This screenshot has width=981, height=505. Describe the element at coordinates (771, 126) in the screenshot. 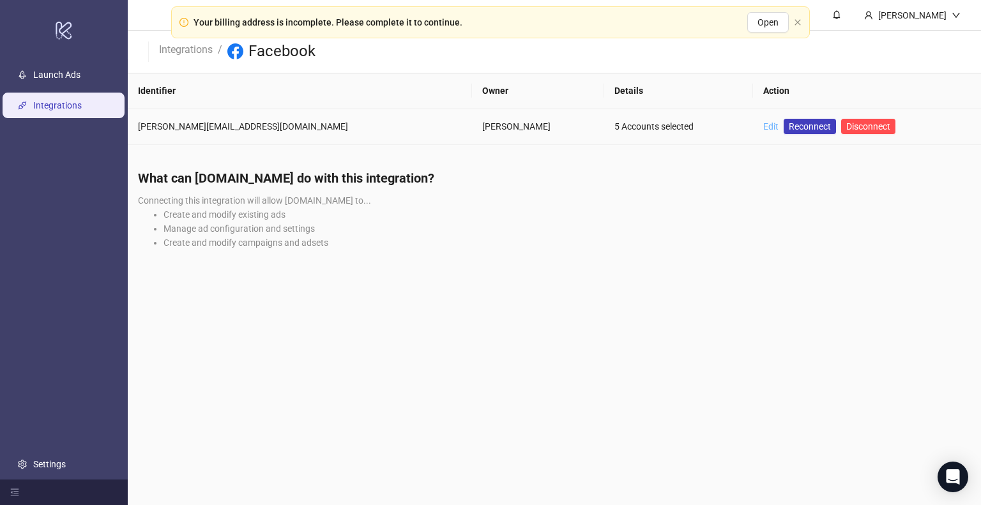

I see `a: Edit` at that location.